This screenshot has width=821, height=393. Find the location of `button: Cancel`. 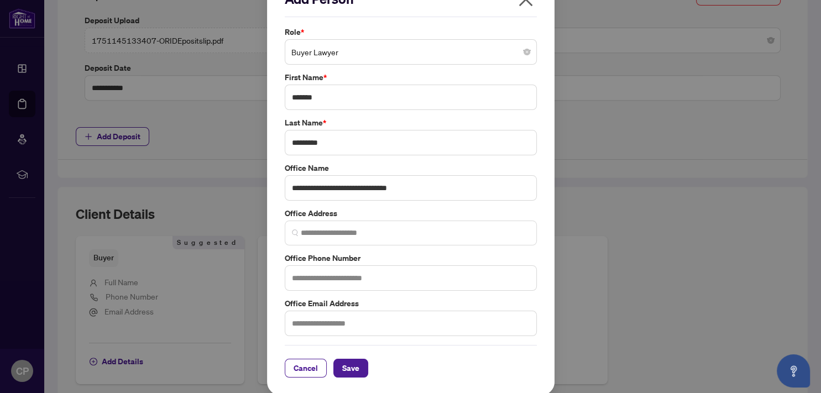

button: Cancel is located at coordinates (306, 368).